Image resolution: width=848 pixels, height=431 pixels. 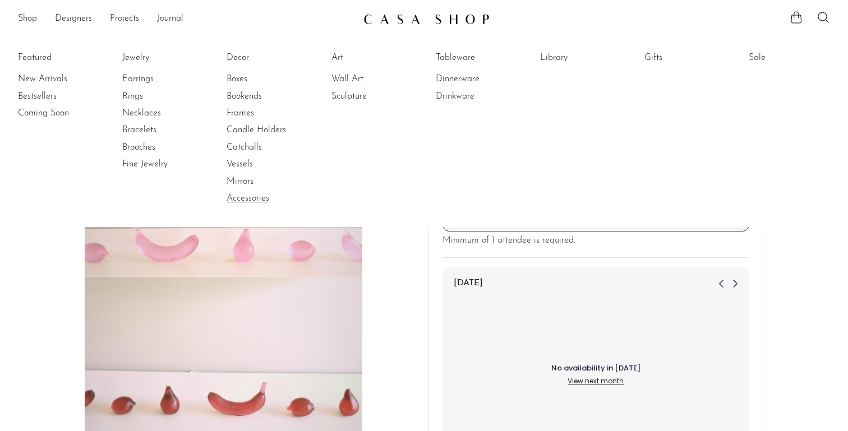 I want to click on a: Tableware, so click(x=478, y=58).